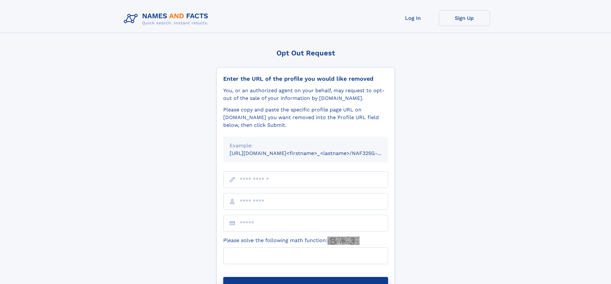  I want to click on label: Please solve the following math function:, so click(291, 241).